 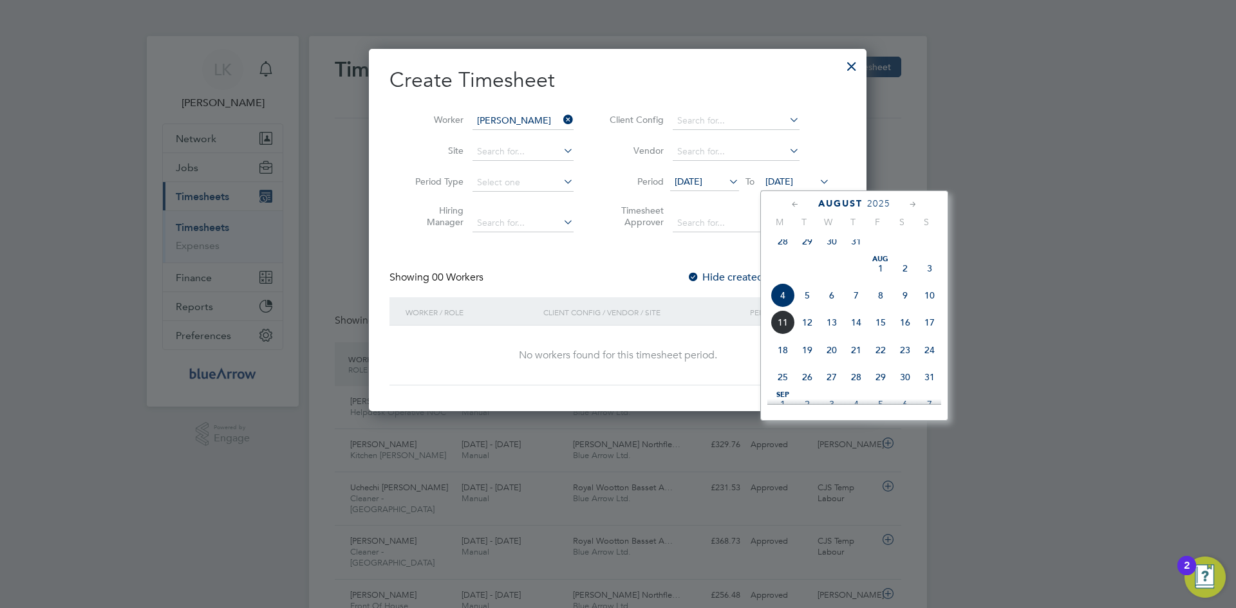 I want to click on span: 10, so click(x=930, y=296).